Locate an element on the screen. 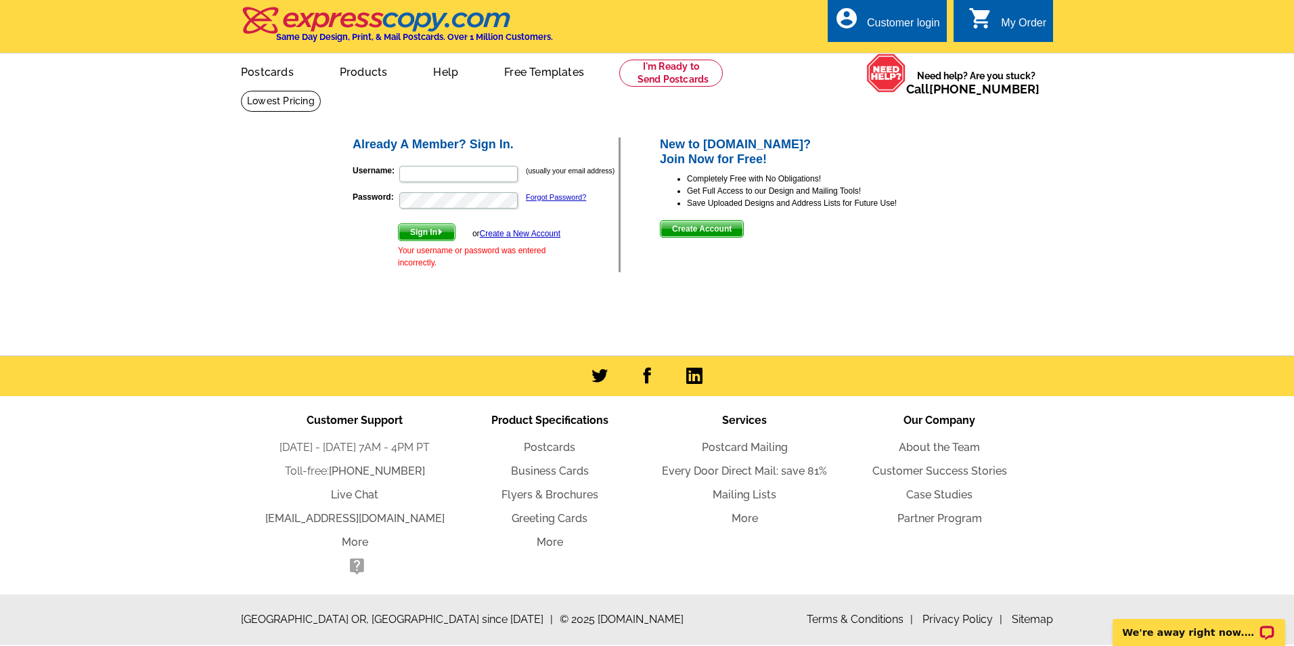  li: Toll-free: is located at coordinates (355, 471).